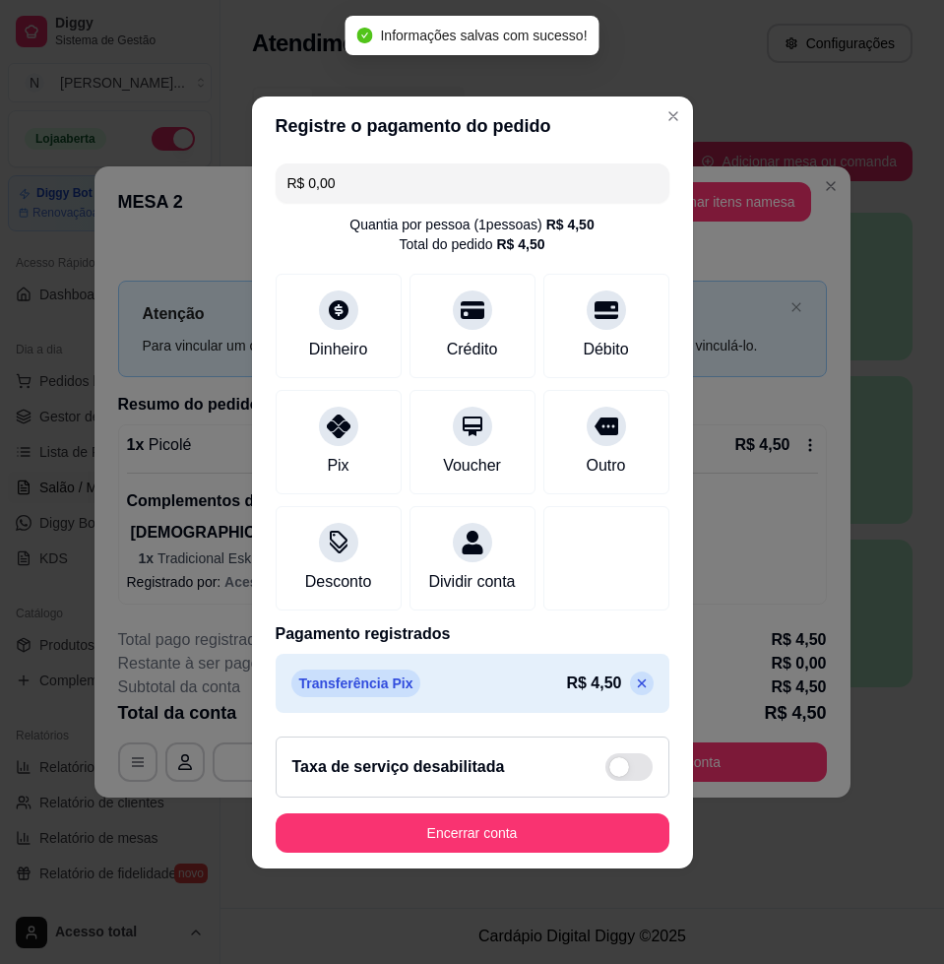 This screenshot has height=964, width=944. Describe the element at coordinates (472, 466) in the screenshot. I see `div: Voucher` at that location.